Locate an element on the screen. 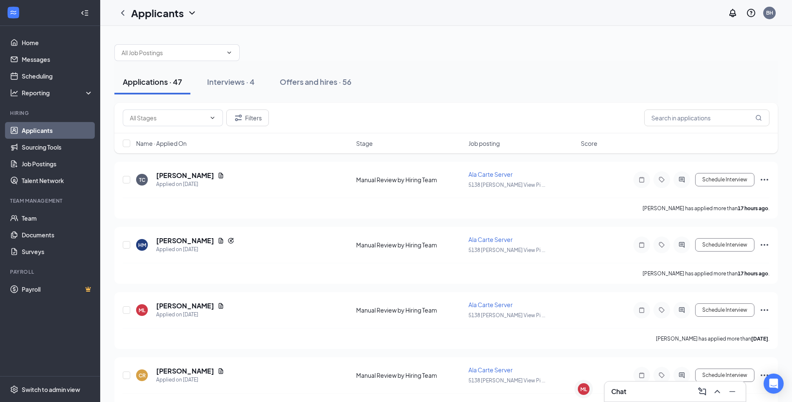 This screenshot has width=792, height=402. button: Filter Filters is located at coordinates (248, 118).